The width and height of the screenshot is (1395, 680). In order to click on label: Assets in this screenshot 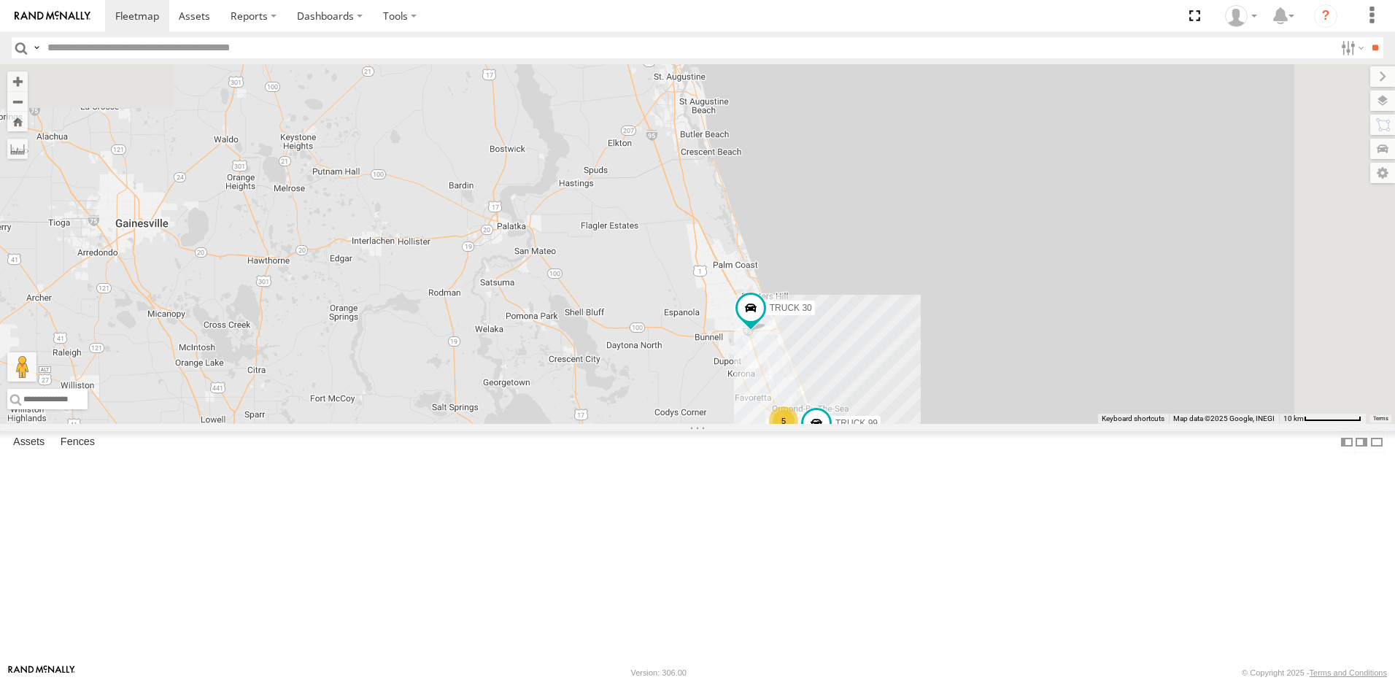, I will do `click(28, 442)`.